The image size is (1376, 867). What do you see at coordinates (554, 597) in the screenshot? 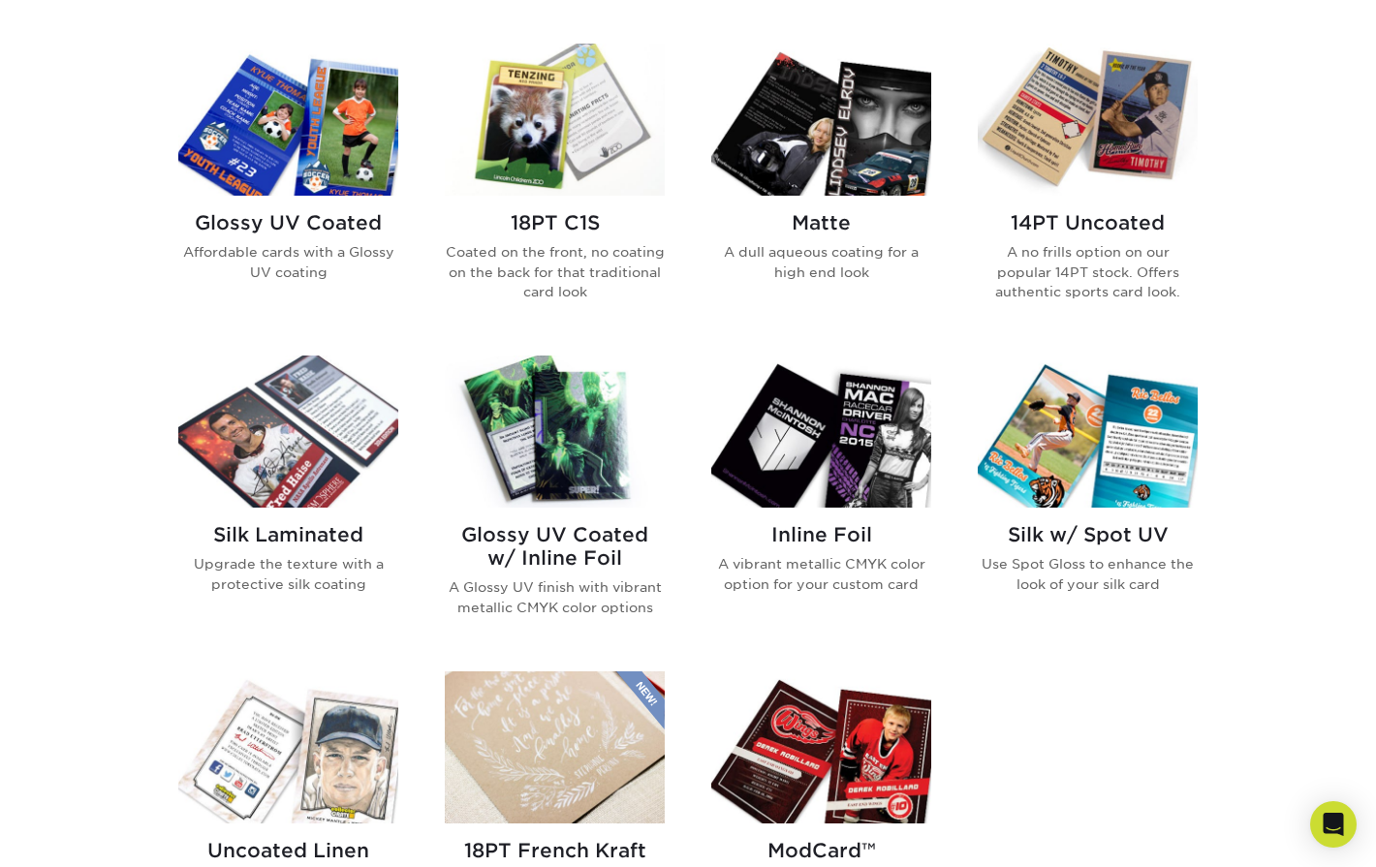
I see `p: A Glossy UV finish with vibrant metallic CMYK color options` at bounding box center [554, 597].